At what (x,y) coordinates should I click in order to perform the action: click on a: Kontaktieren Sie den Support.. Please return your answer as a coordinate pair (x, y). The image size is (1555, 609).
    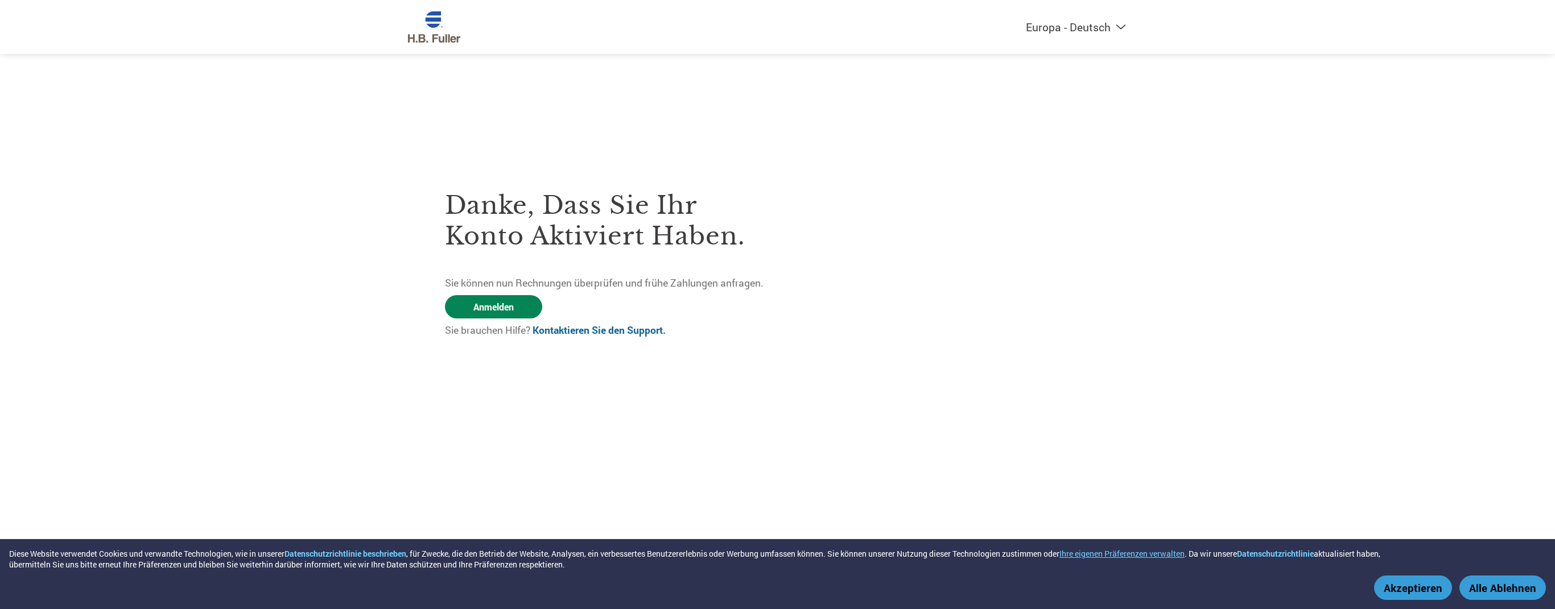
    Looking at the image, I should click on (599, 330).